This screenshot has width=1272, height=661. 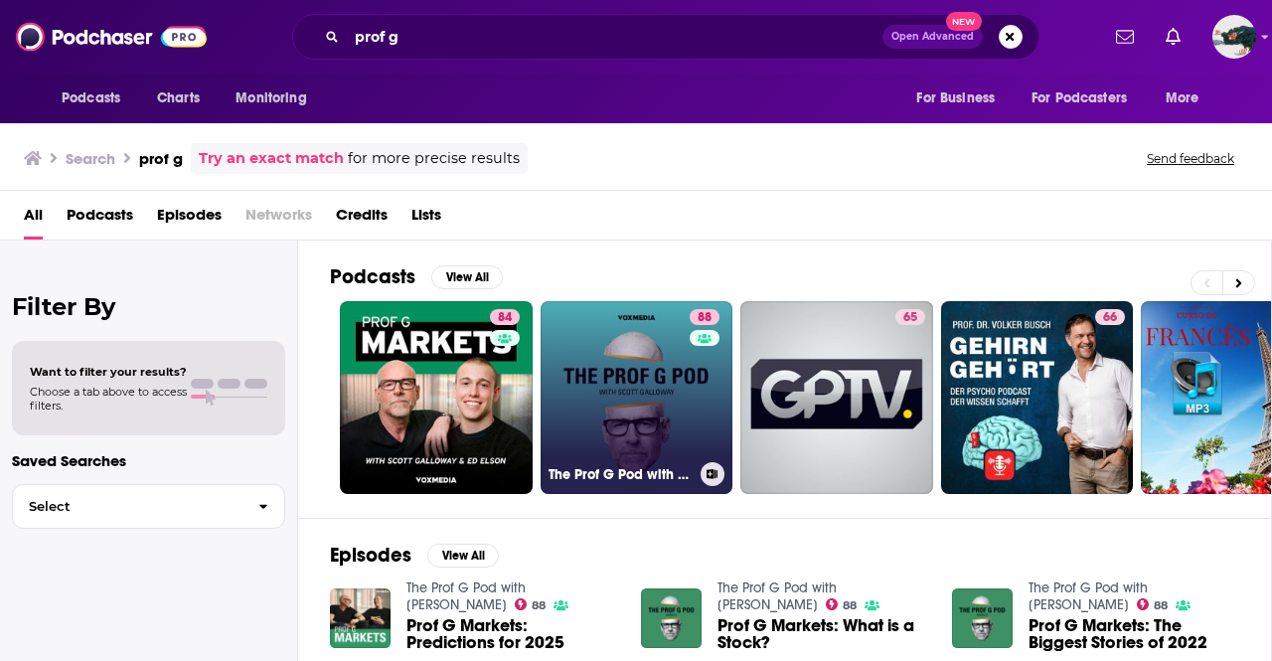 What do you see at coordinates (362, 219) in the screenshot?
I see `span: Credits` at bounding box center [362, 219].